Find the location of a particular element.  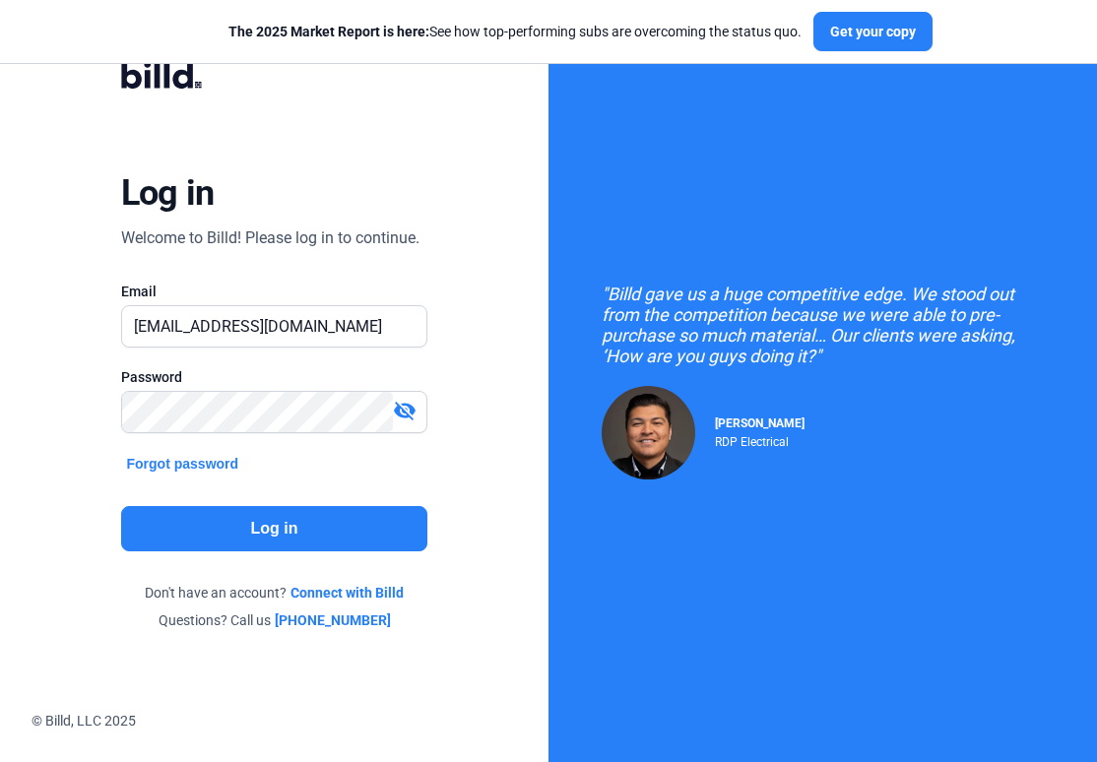

div: Welcome to Billd! Please log in to continue. is located at coordinates (270, 238).